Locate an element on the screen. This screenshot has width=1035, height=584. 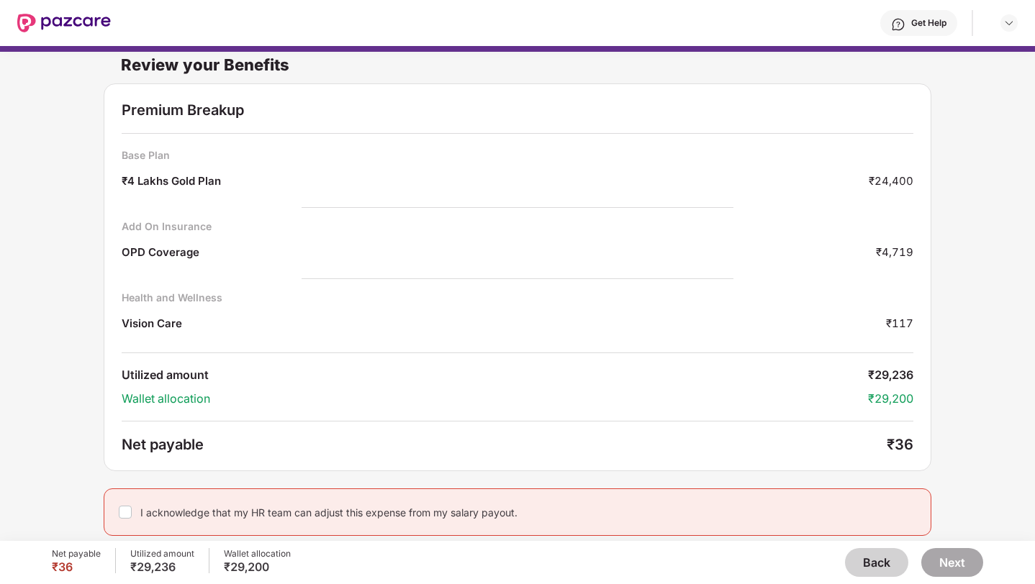
img: svg+xml;base64,PHN2ZyBpZD0iRHJvcGRvd24tMzJ4MzIiIHhtbG5zPSJodHRwOi8vd3d3LnczLm9yZy8yMDAwL3N2ZyIgd2... is located at coordinates (1009, 23).